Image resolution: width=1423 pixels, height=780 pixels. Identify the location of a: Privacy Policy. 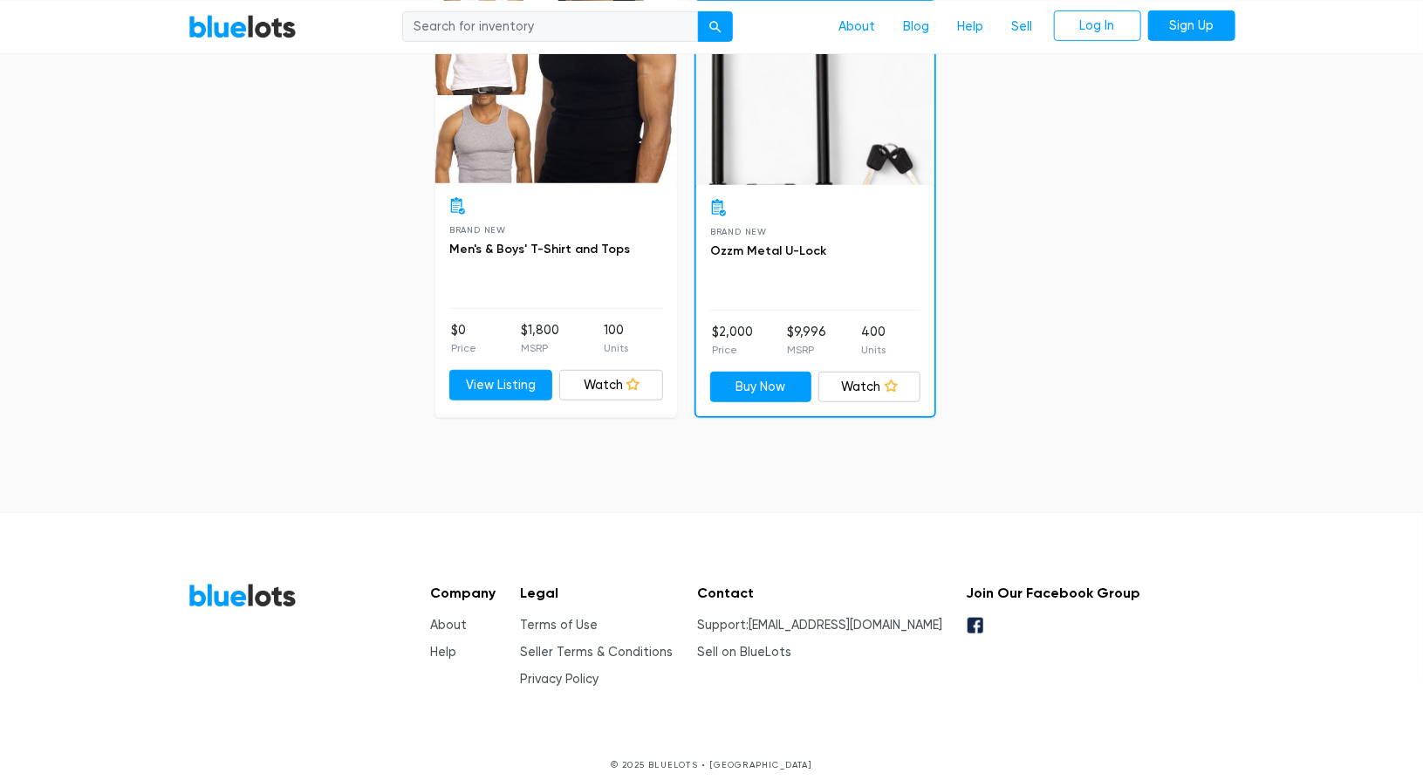
(559, 679).